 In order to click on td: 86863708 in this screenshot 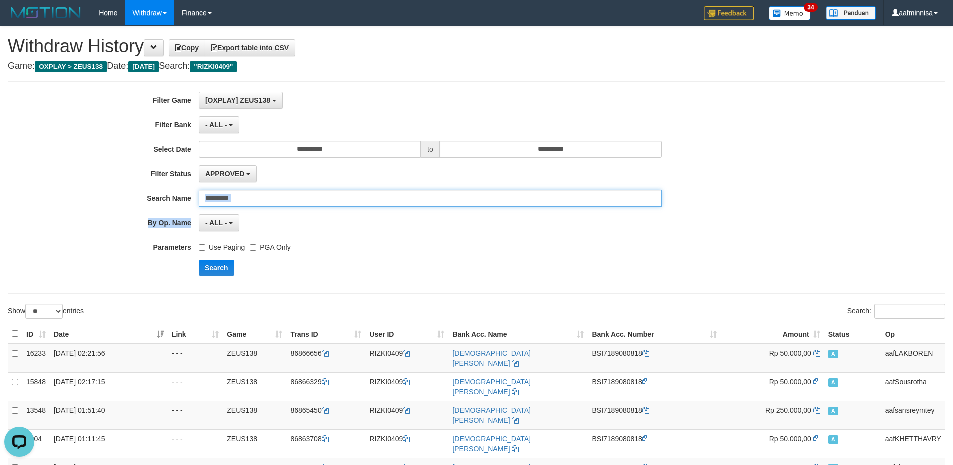, I will do `click(326, 443)`.